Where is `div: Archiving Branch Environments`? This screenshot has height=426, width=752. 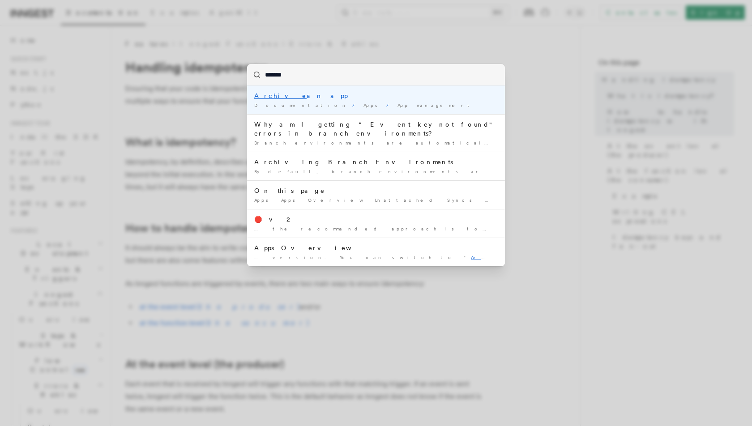 div: Archiving Branch Environments is located at coordinates (376, 162).